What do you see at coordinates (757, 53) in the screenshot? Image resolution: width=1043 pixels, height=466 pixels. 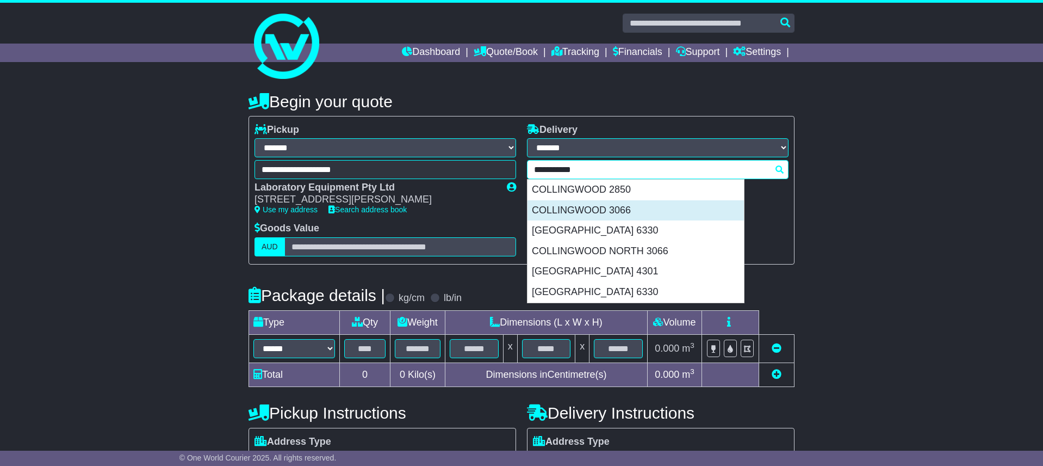 I see `a: Settings` at bounding box center [757, 53].